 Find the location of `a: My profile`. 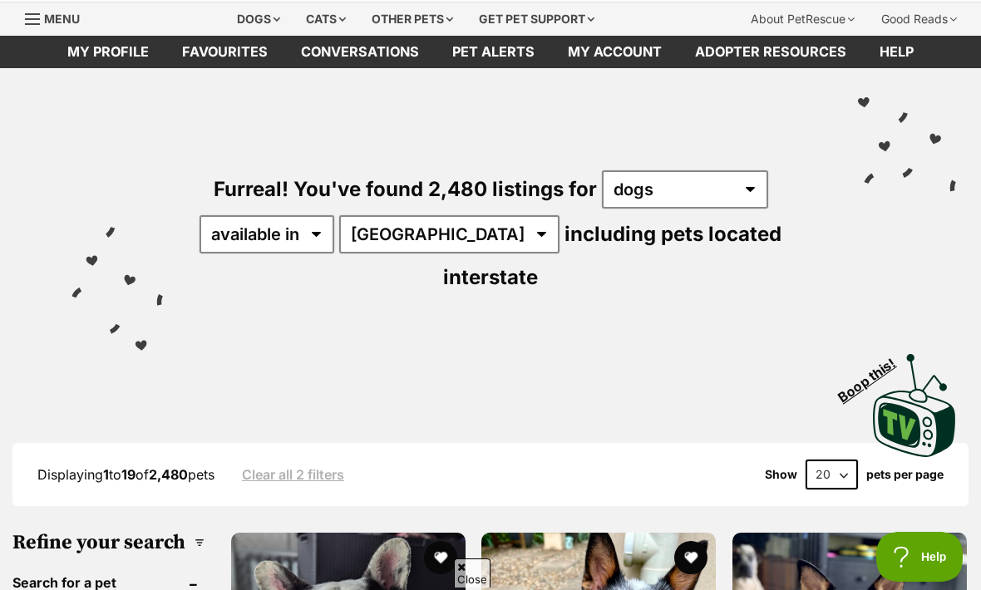

a: My profile is located at coordinates (108, 52).